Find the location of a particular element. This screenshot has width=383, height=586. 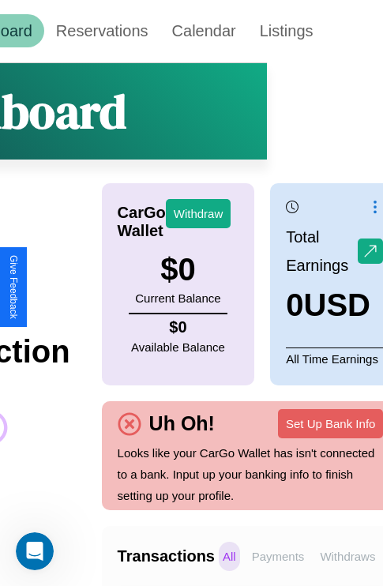

a: Calendar is located at coordinates (204, 31).